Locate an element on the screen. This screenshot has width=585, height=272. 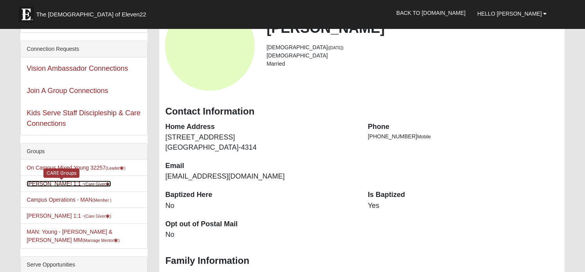
small: (Leader ) is located at coordinates (115, 168).